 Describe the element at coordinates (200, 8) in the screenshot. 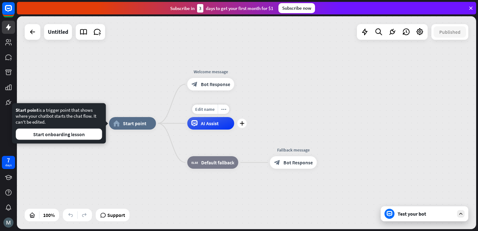

I see `div: 3` at that location.